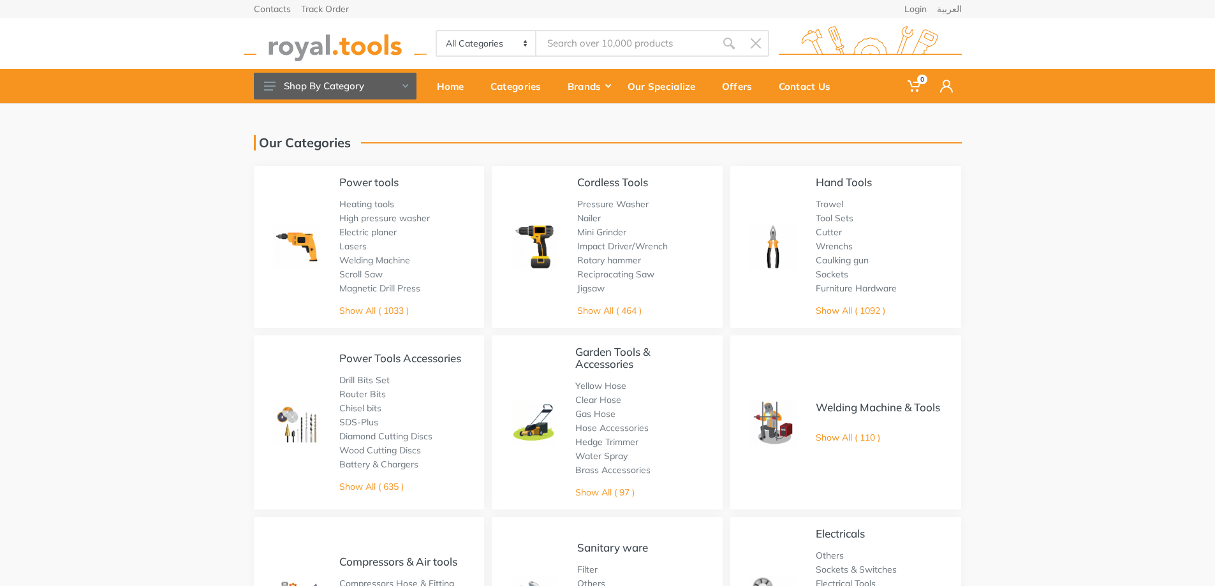 This screenshot has width=1215, height=586. What do you see at coordinates (914, 86) in the screenshot?
I see `a: 0` at bounding box center [914, 86].